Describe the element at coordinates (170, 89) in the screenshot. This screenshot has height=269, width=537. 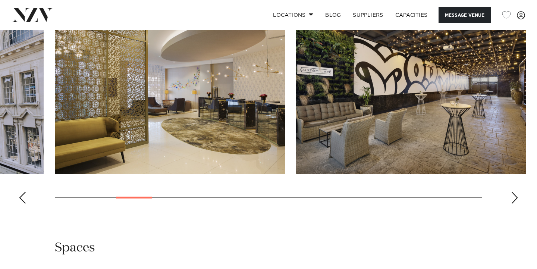
I see `swiper-slide: 4 / 21` at that location.